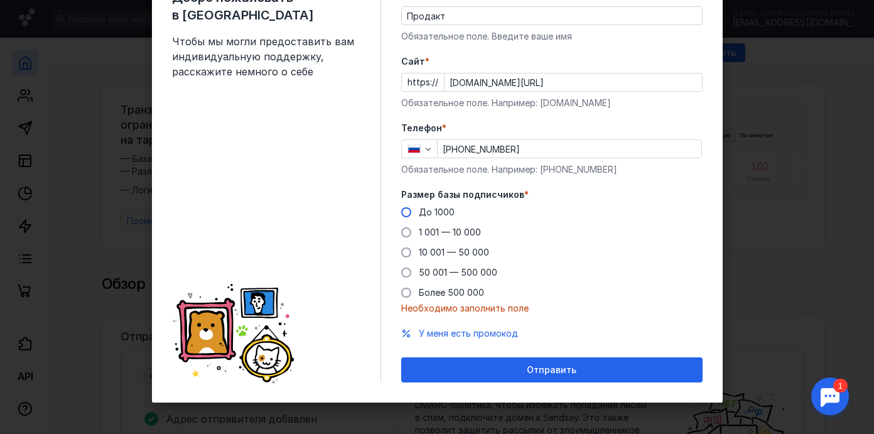 This screenshot has width=874, height=434. Describe the element at coordinates (552, 370) in the screenshot. I see `button: Отправить` at that location.